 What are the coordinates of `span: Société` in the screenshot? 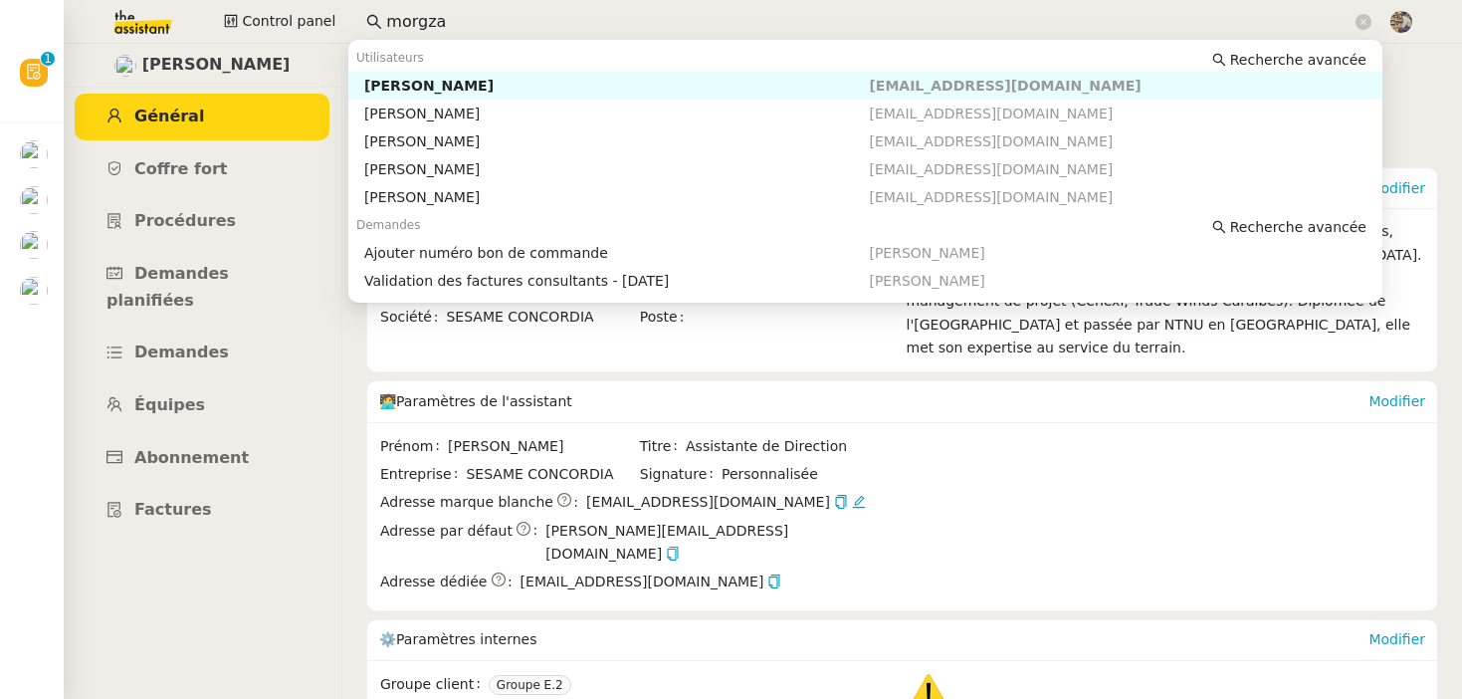 It's located at (413, 316).